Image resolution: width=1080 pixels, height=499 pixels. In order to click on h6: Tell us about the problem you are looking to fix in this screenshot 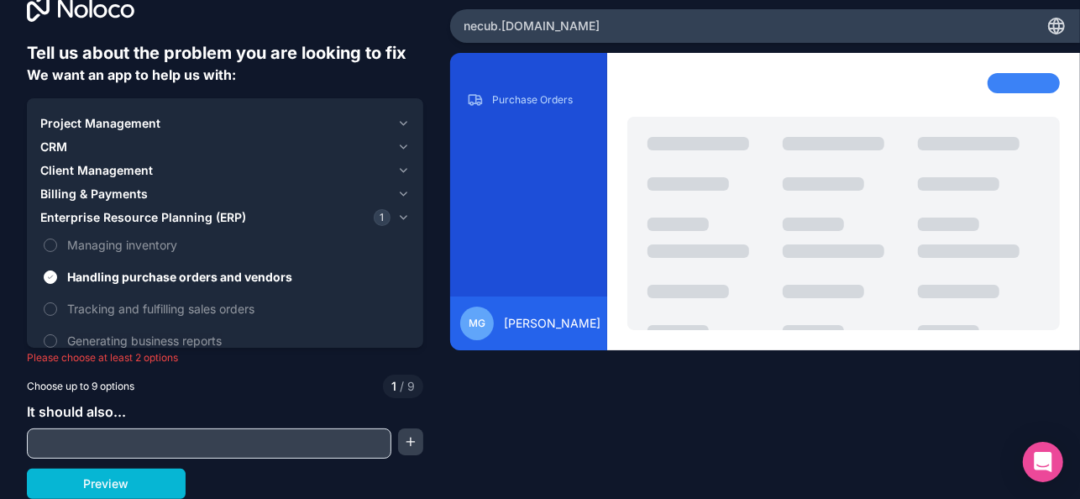, I will do `click(225, 53)`.